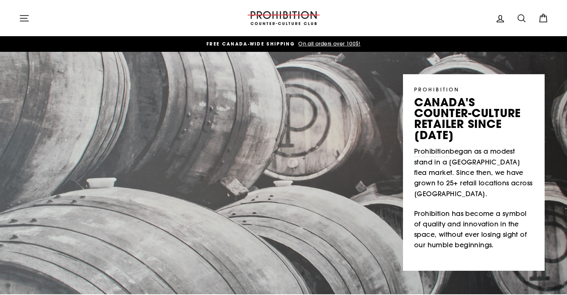 The width and height of the screenshot is (567, 295). What do you see at coordinates (431, 151) in the screenshot?
I see `a: Prohibition` at bounding box center [431, 151].